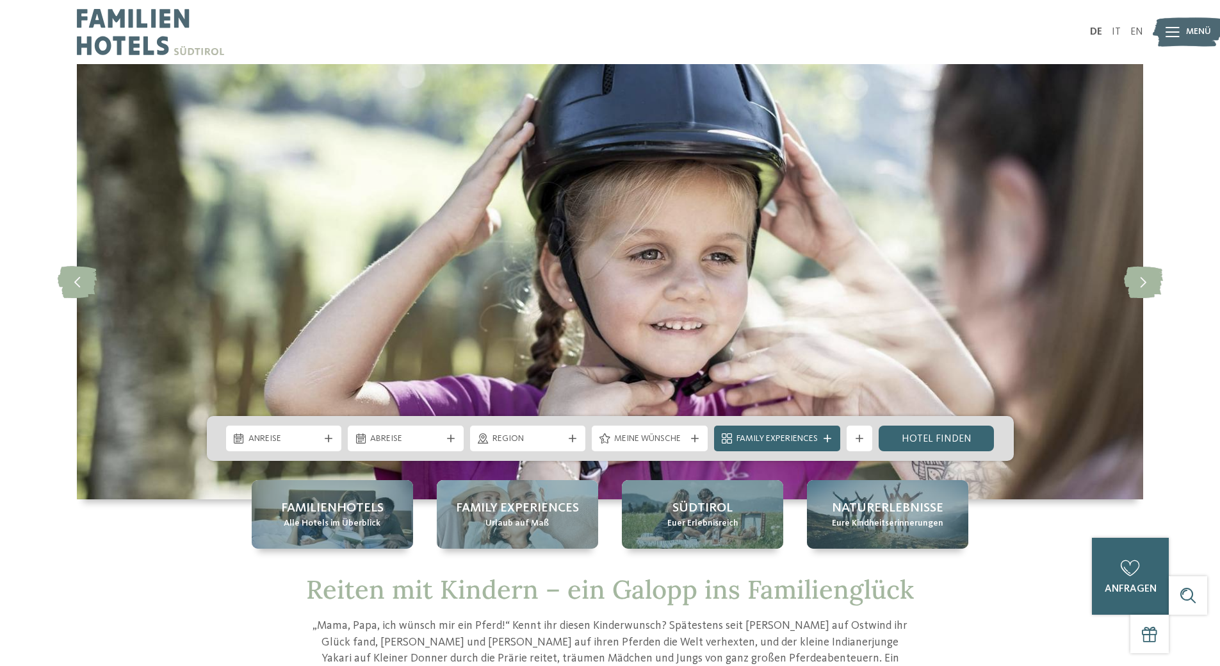  I want to click on span: Anreise, so click(284, 439).